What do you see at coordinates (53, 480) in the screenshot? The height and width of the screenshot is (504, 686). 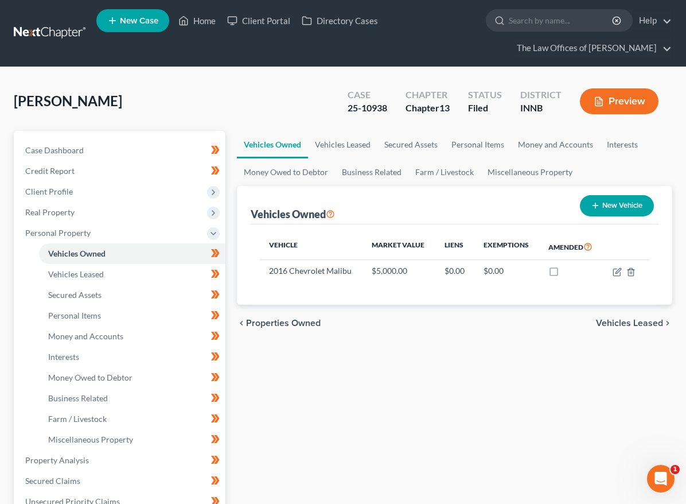 I see `span: Secured Claims` at bounding box center [53, 480].